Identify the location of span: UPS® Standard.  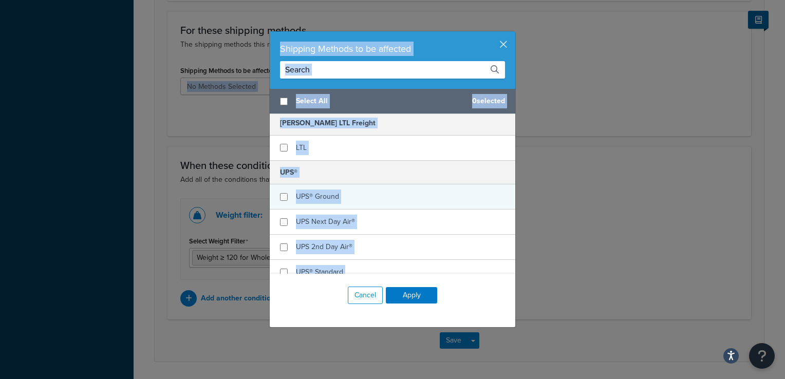
(320, 272).